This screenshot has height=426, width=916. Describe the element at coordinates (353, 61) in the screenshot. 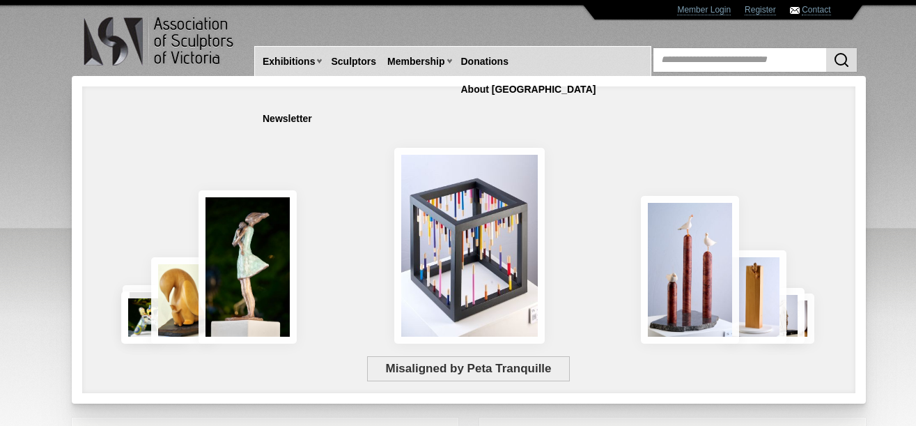

I see `a: Sculptors` at that location.